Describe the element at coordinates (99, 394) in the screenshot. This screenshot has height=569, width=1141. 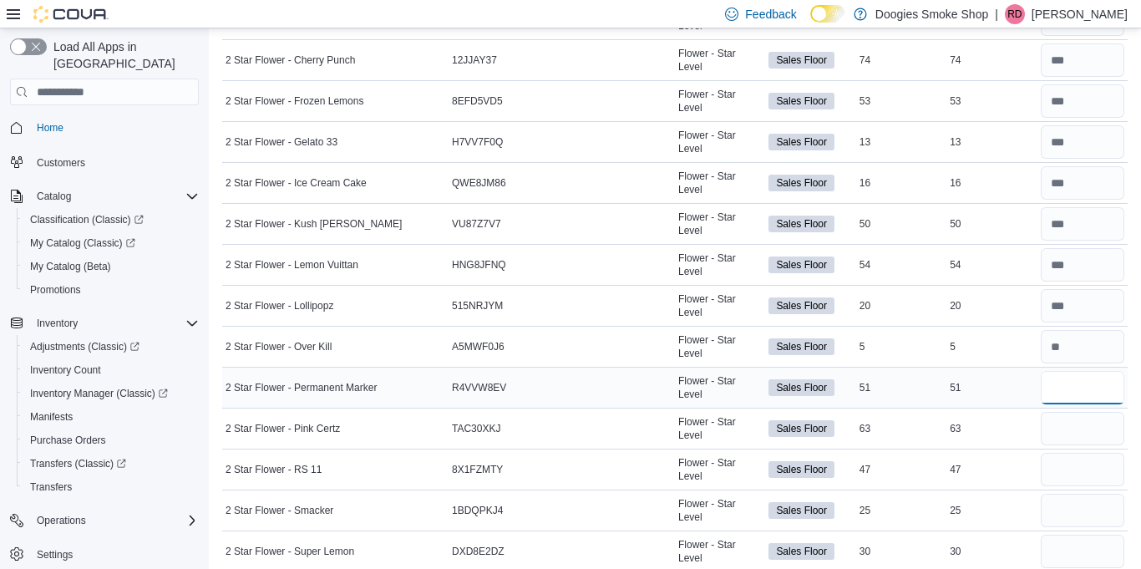
I see `span: Inventory Manager (Classic)` at that location.